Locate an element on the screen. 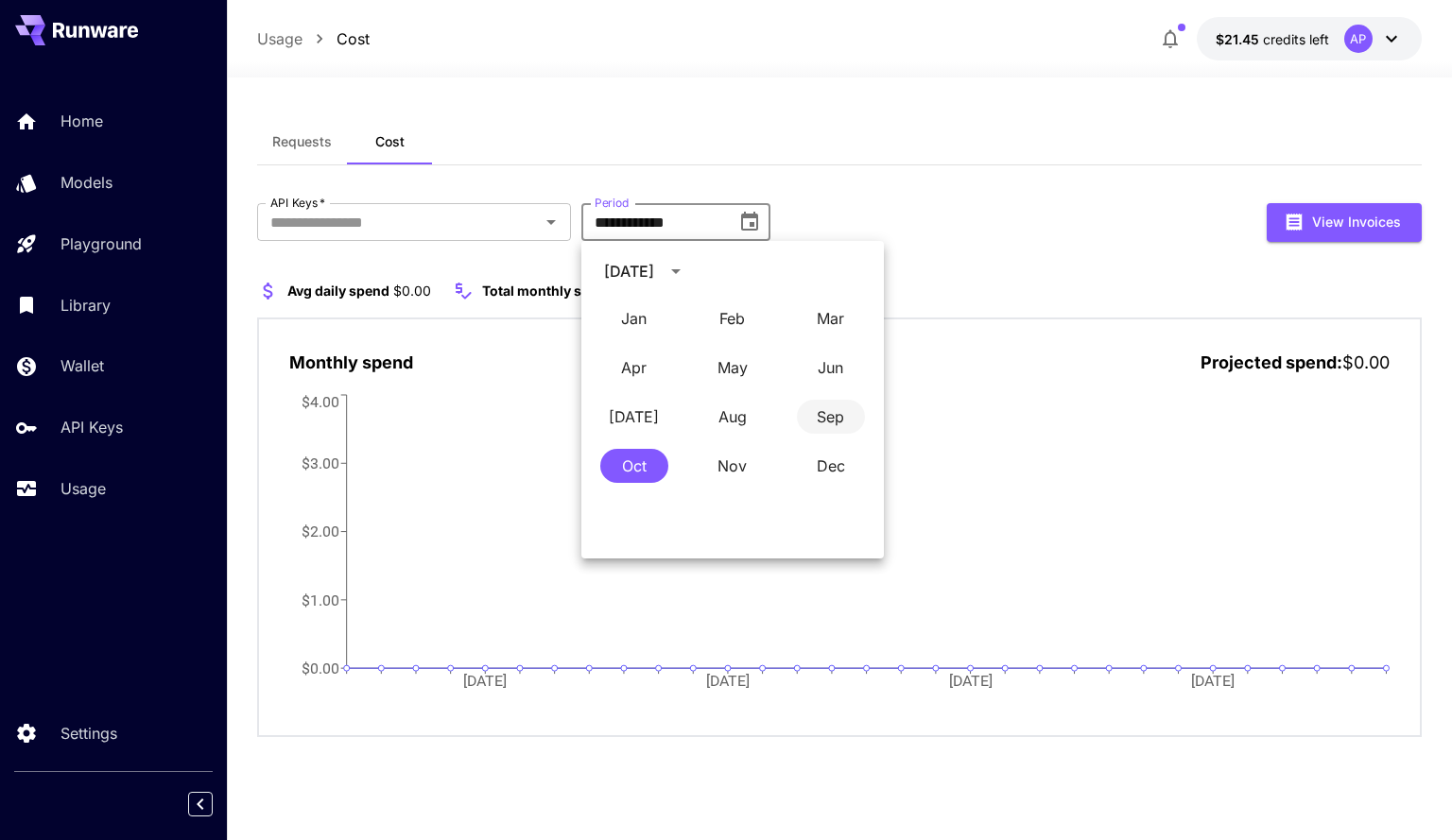 The width and height of the screenshot is (1452, 840). button: December is located at coordinates (831, 466).